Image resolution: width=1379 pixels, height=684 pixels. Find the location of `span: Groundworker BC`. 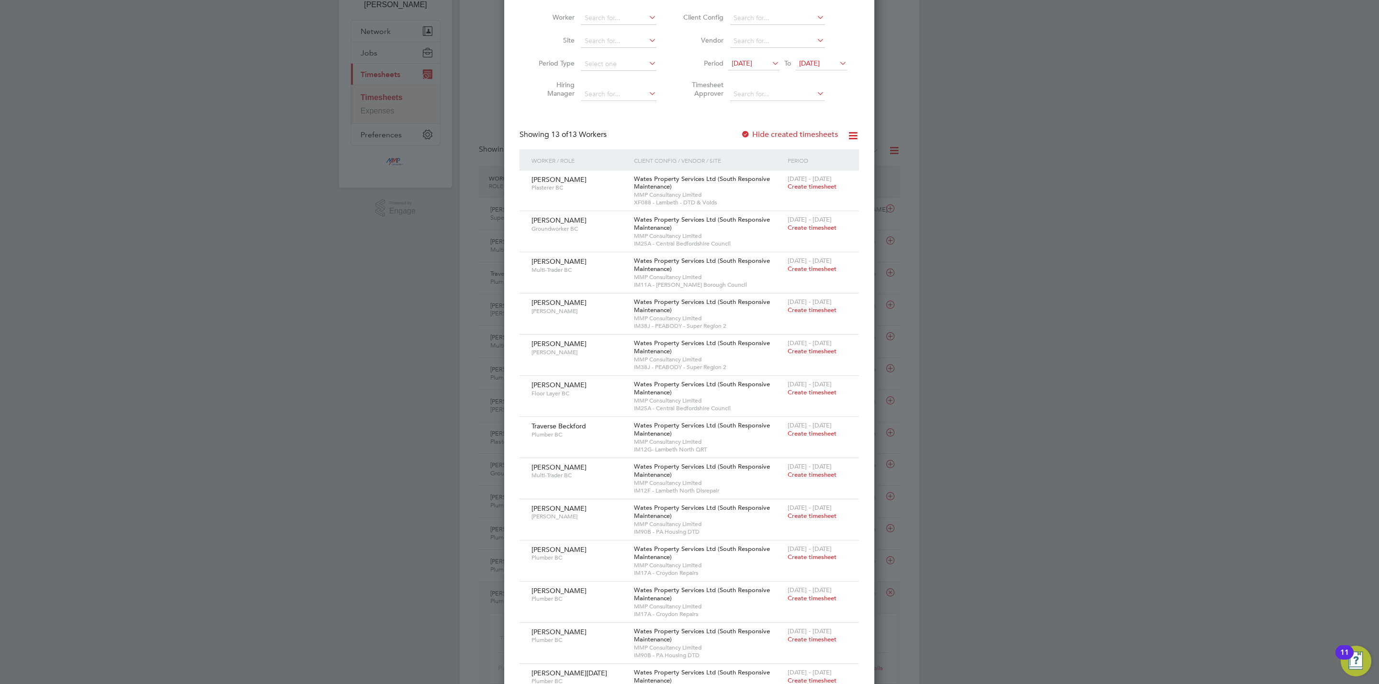

span: Groundworker BC is located at coordinates (579, 229).